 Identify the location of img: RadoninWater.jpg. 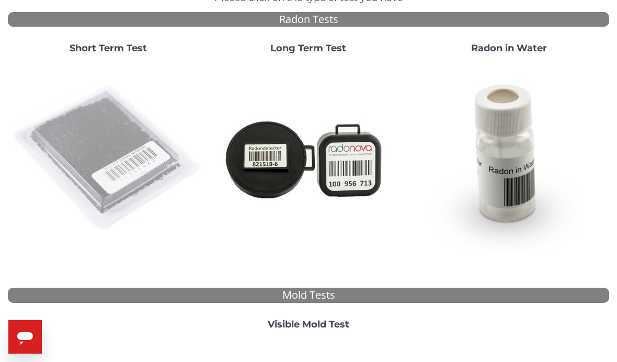
(509, 158).